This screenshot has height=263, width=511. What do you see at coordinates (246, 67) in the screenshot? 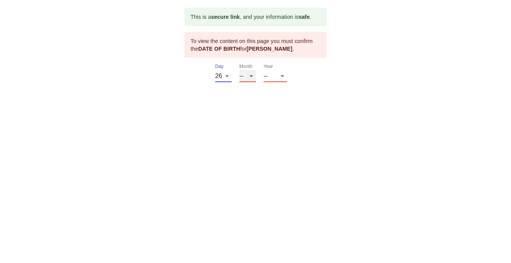
I see `label: Month` at bounding box center [246, 67].